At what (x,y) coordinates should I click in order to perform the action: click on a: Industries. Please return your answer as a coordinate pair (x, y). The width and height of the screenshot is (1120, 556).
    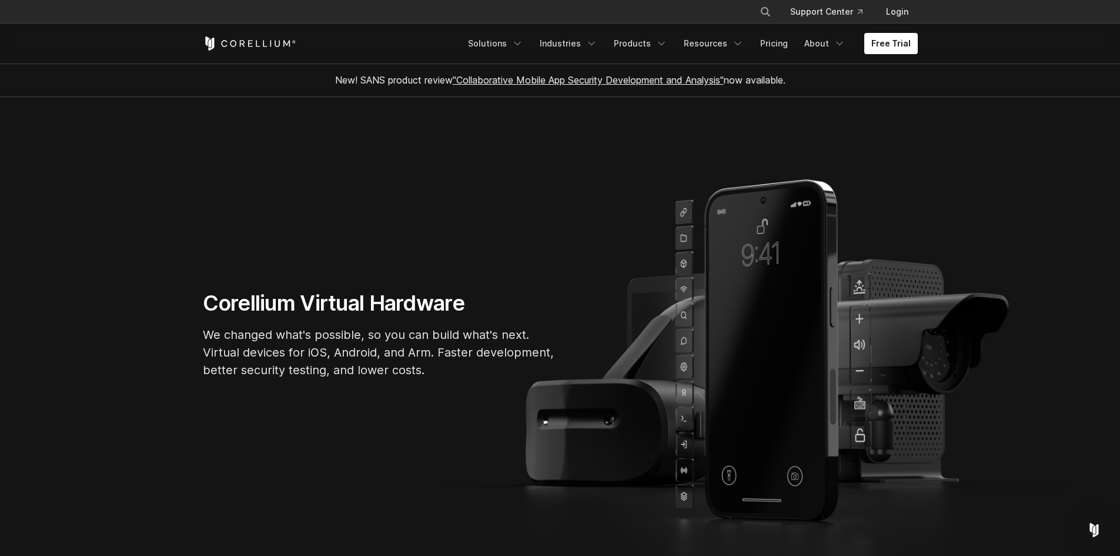
    Looking at the image, I should click on (569, 44).